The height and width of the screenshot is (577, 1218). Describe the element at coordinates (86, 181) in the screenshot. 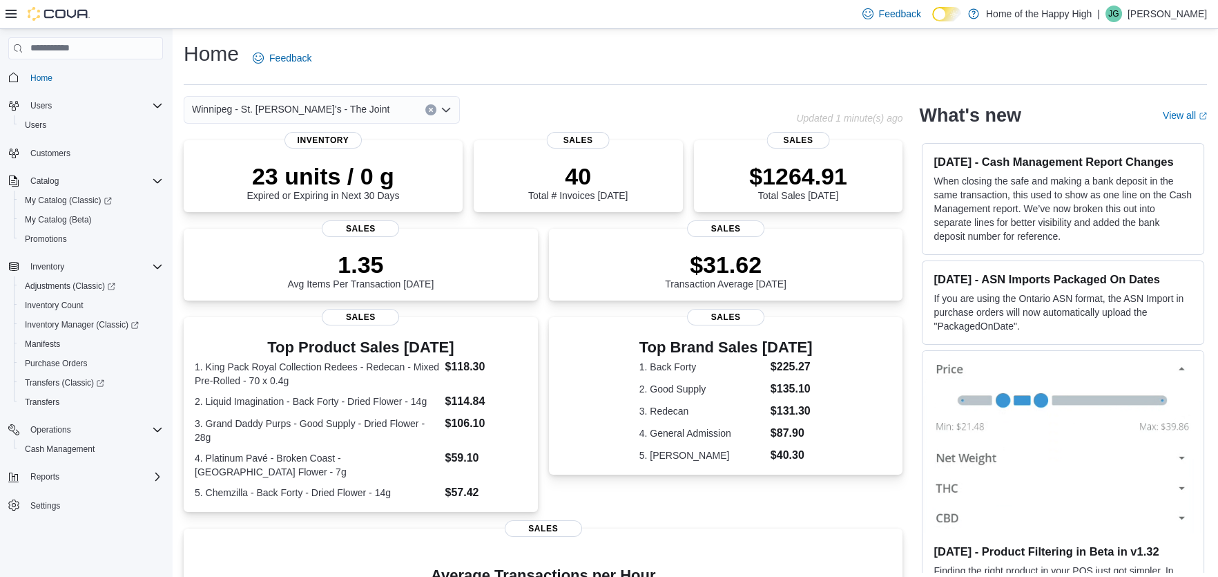

I see `button: Catalog` at that location.